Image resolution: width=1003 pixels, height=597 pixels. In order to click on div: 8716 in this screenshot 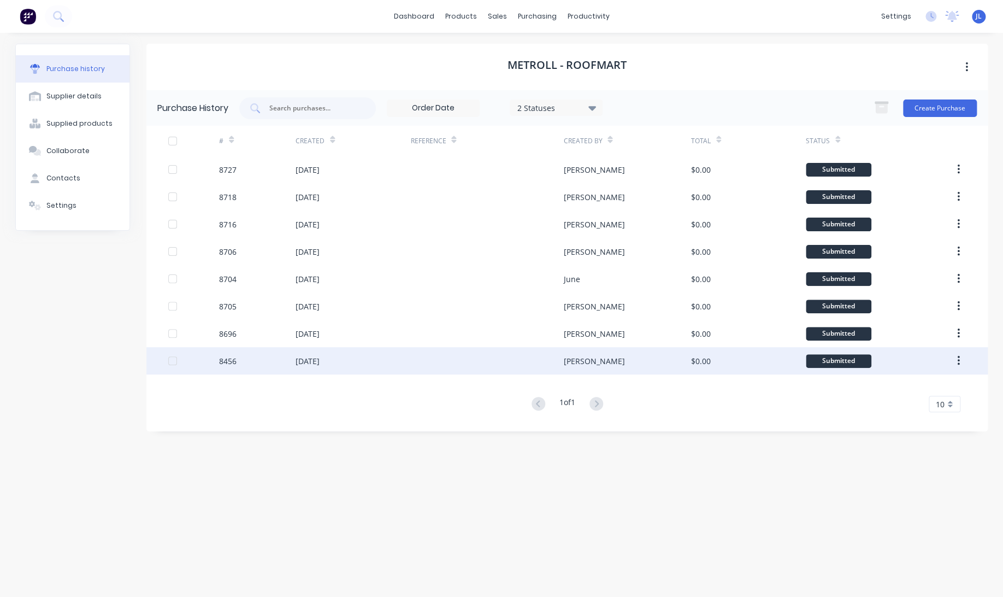, I will do `click(228, 224)`.